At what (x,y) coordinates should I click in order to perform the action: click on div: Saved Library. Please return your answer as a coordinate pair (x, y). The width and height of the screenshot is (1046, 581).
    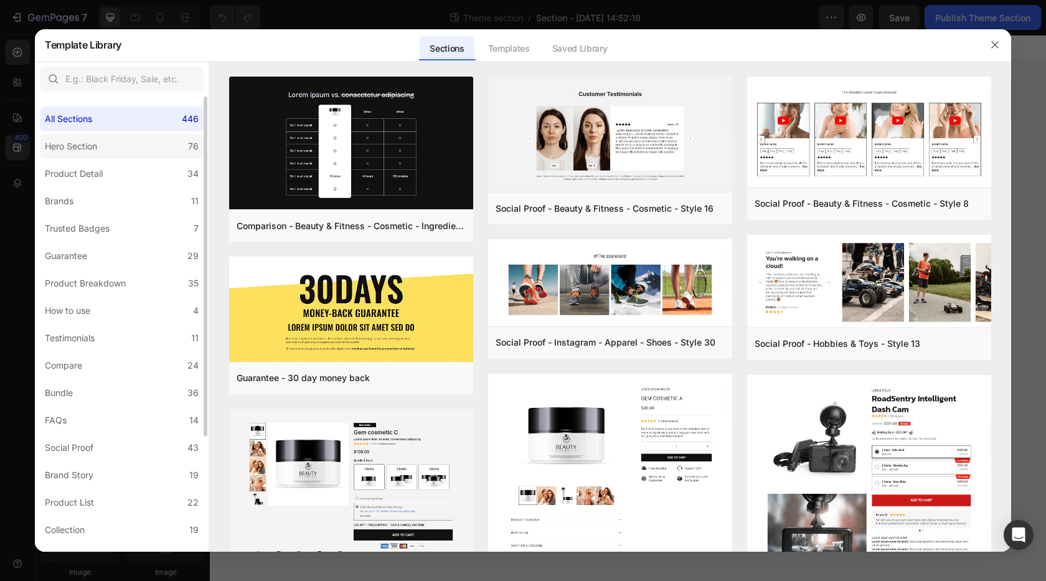
    Looking at the image, I should click on (580, 49).